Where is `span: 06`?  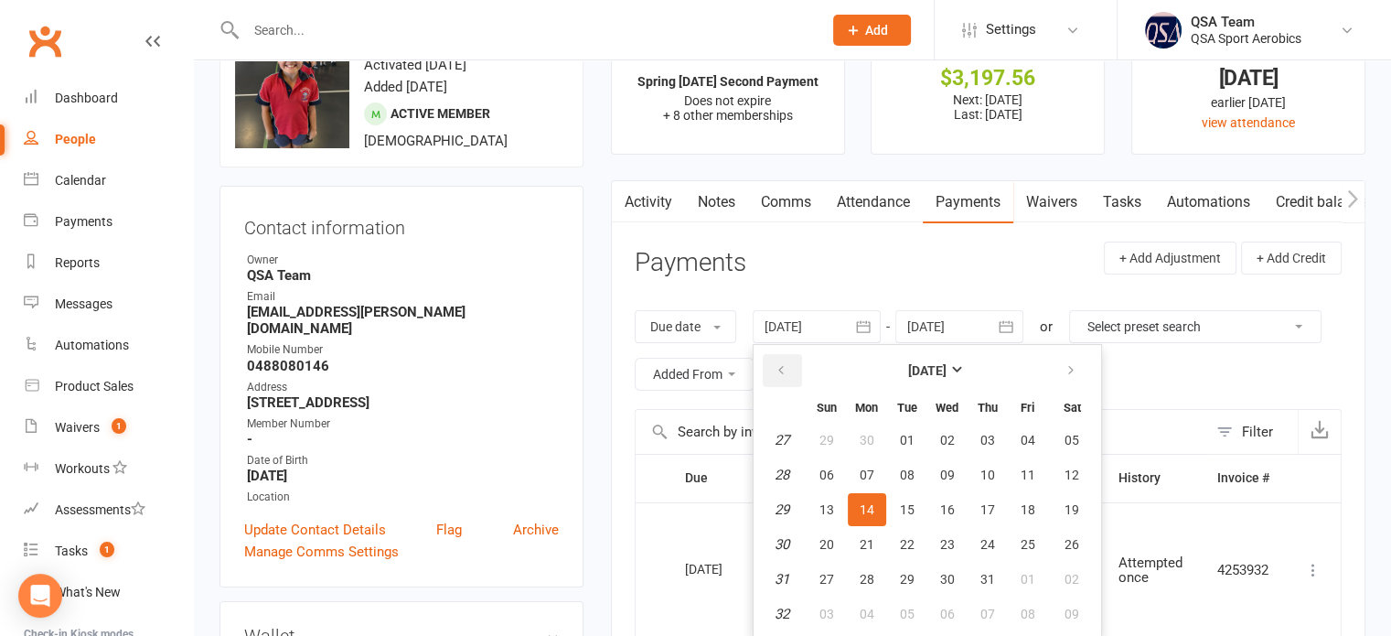
span: 06 is located at coordinates (947, 614).